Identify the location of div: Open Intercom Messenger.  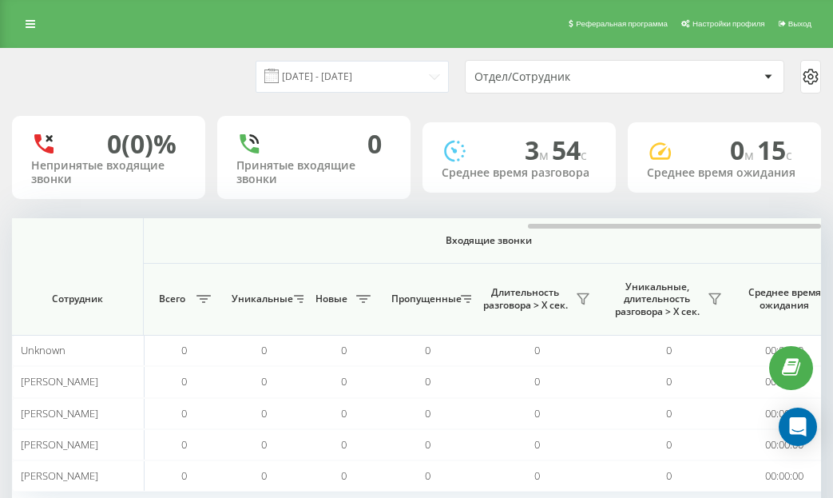
(798, 426).